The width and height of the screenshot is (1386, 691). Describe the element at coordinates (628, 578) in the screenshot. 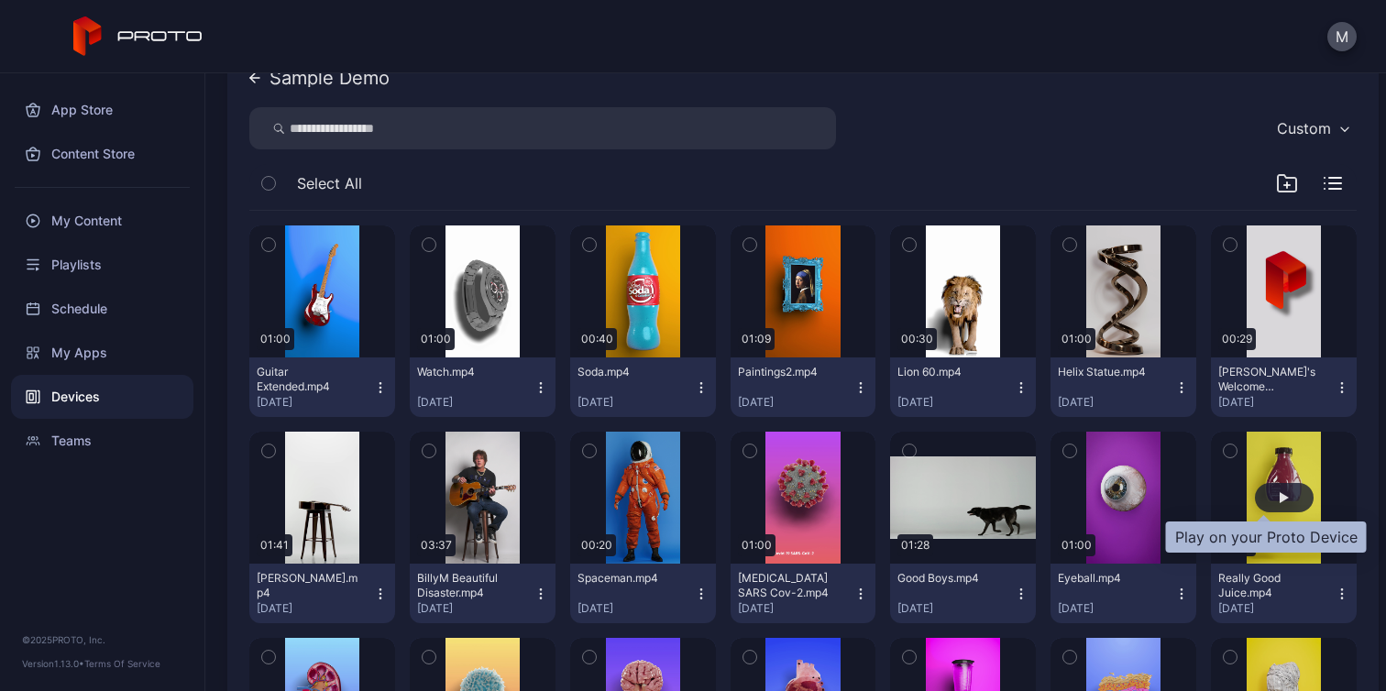

I see `div: Spaceman.mp4` at that location.